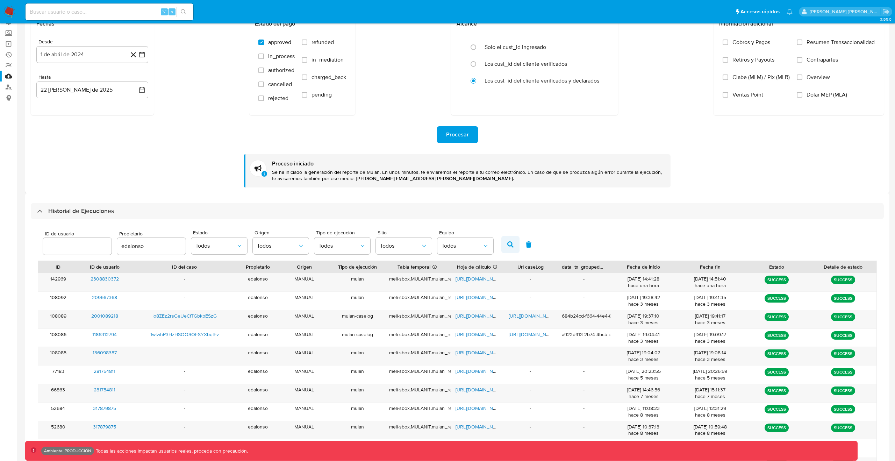 The height and width of the screenshot is (461, 895). What do you see at coordinates (171, 451) in the screenshot?
I see `p: Todas las acciones impactan usuarios reales, proceda con precaución.` at bounding box center [171, 451].